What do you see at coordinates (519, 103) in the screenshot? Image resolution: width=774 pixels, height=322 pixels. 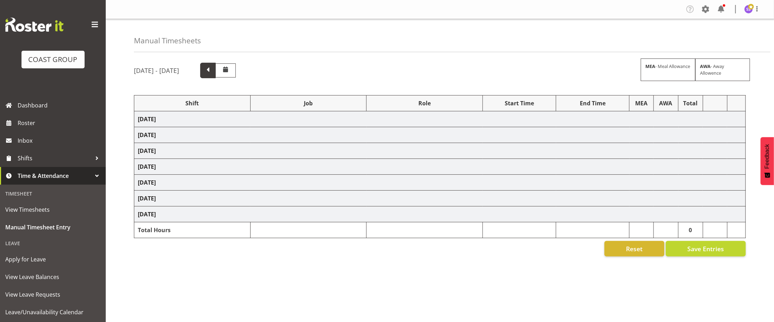 I see `div: Start Time` at bounding box center [519, 103].